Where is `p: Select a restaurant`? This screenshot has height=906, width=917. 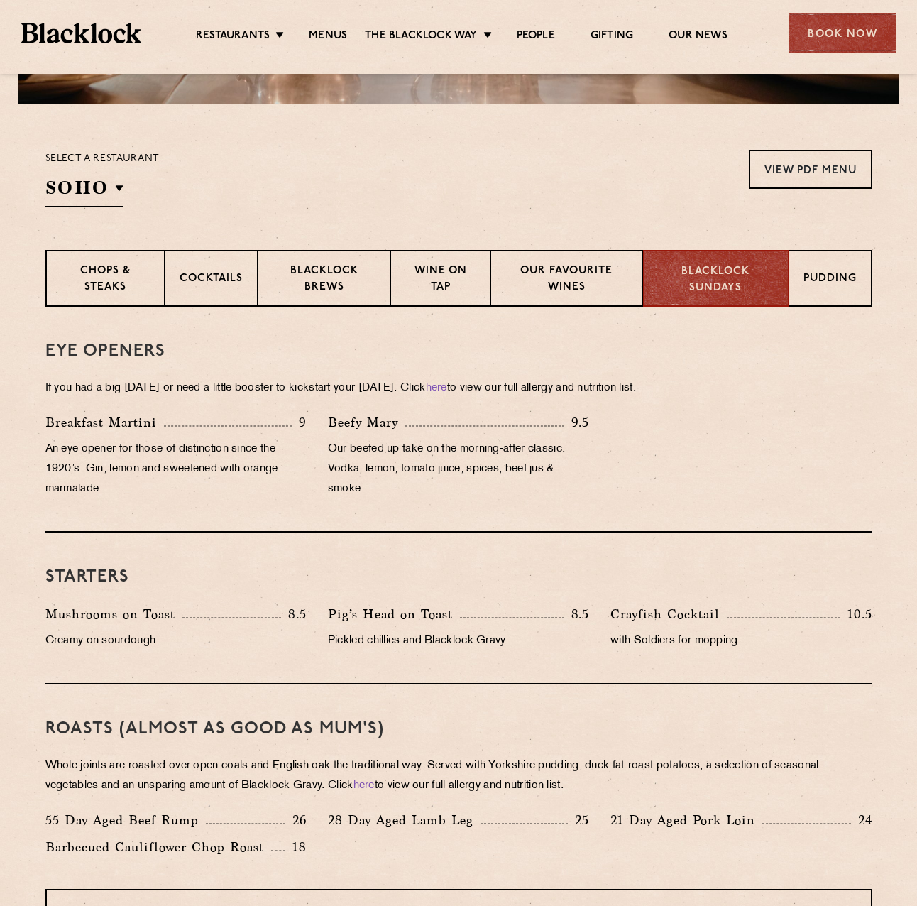 p: Select a restaurant is located at coordinates (102, 159).